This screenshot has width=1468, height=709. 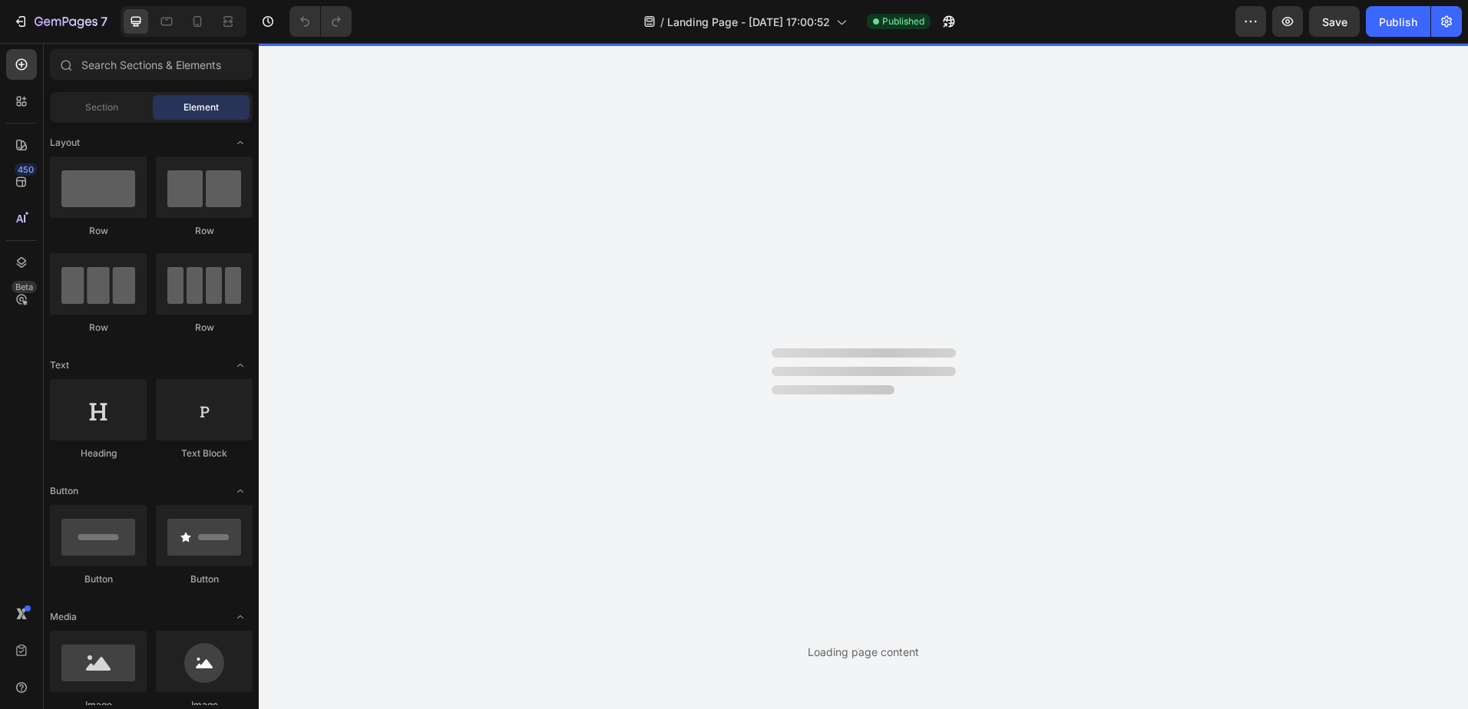 I want to click on span: Element, so click(x=201, y=107).